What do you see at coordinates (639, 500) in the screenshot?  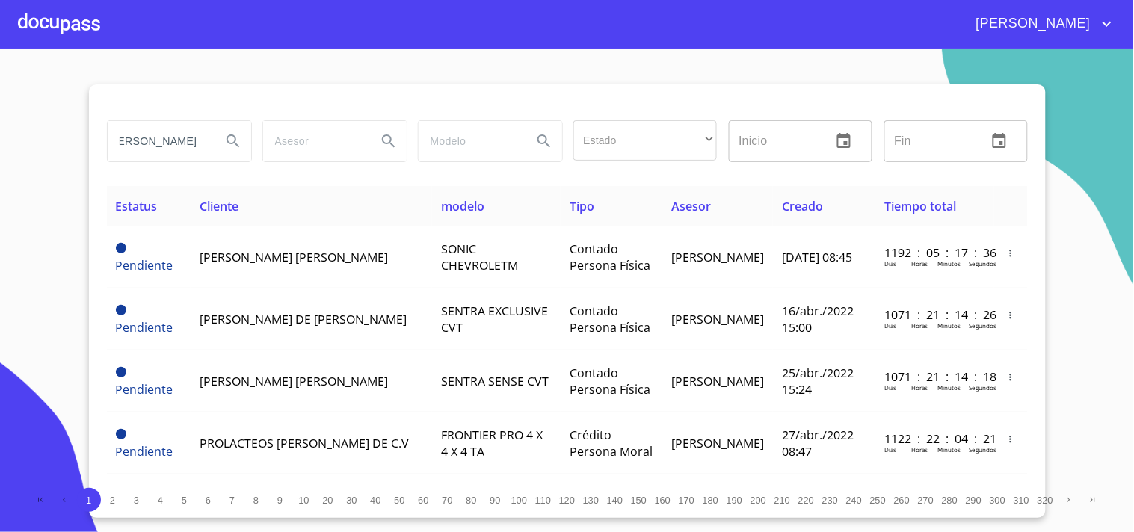 I see `button: 150` at bounding box center [639, 500].